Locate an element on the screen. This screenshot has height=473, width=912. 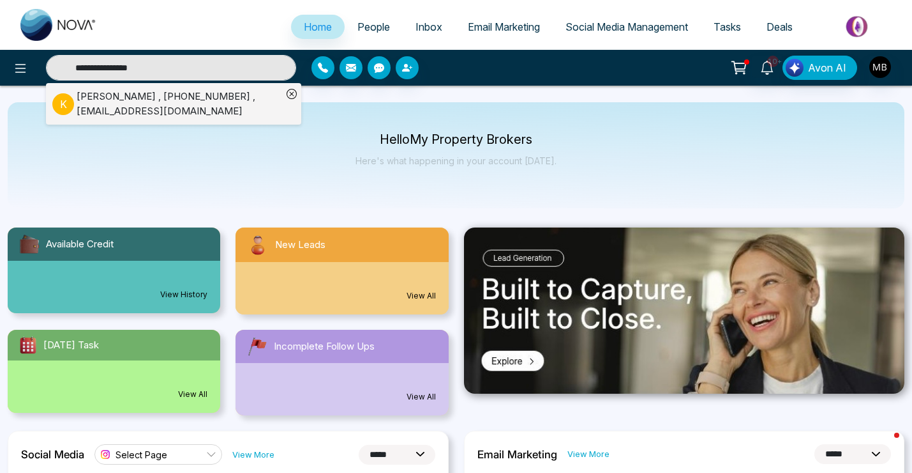
span: People is located at coordinates (374, 27).